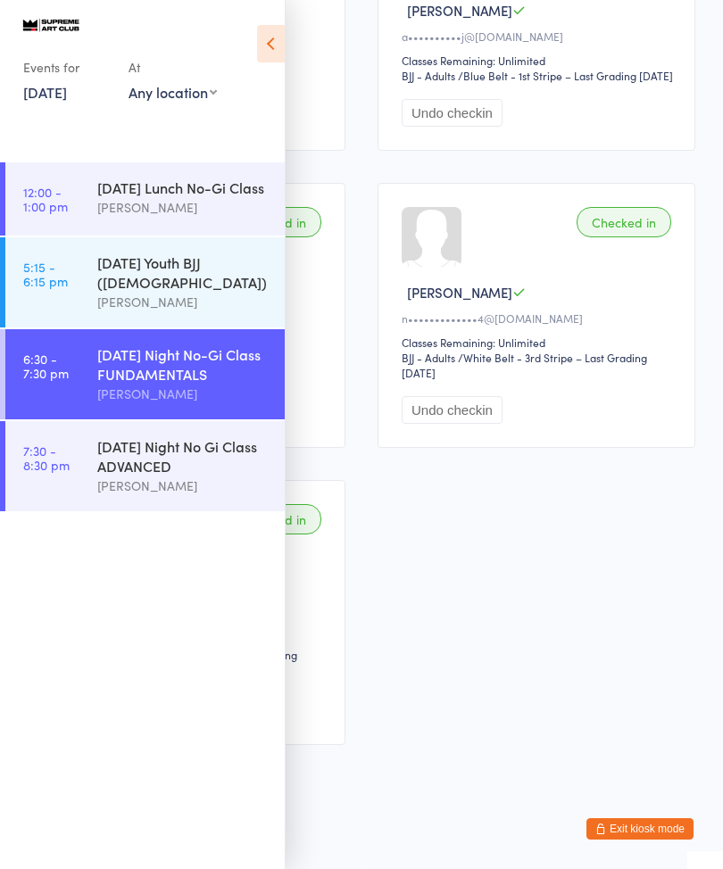  What do you see at coordinates (51, 24) in the screenshot?
I see `img: Supreme Art Club Pty Ltd` at bounding box center [51, 24].